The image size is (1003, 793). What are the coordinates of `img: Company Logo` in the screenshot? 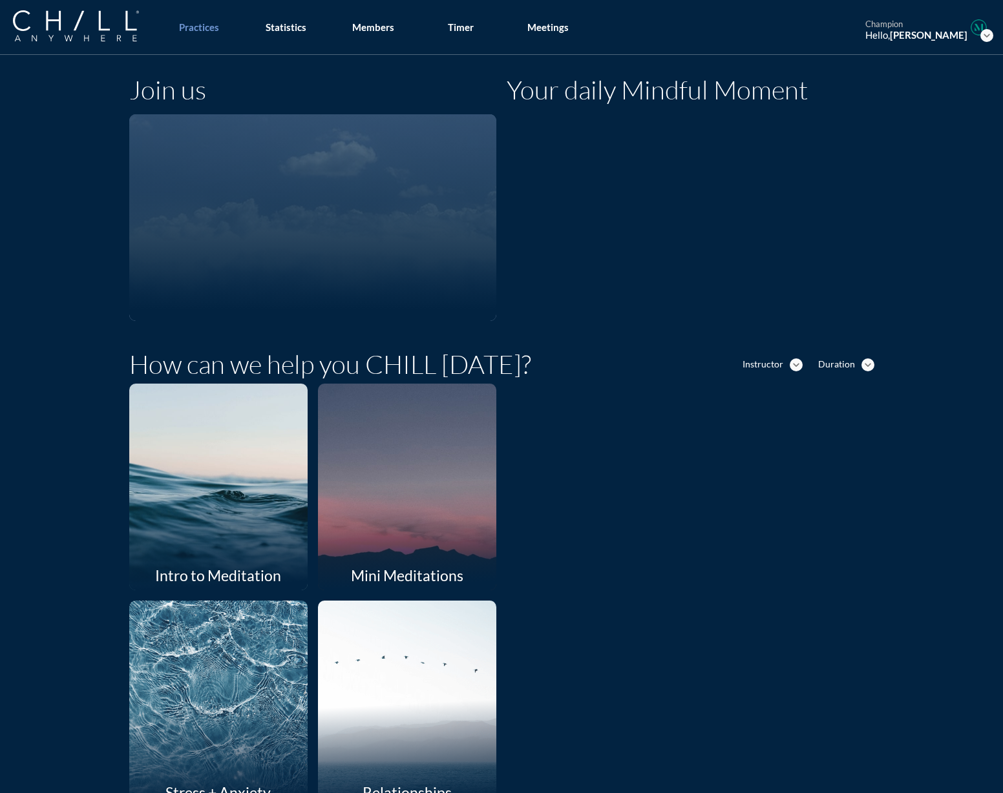 It's located at (76, 26).